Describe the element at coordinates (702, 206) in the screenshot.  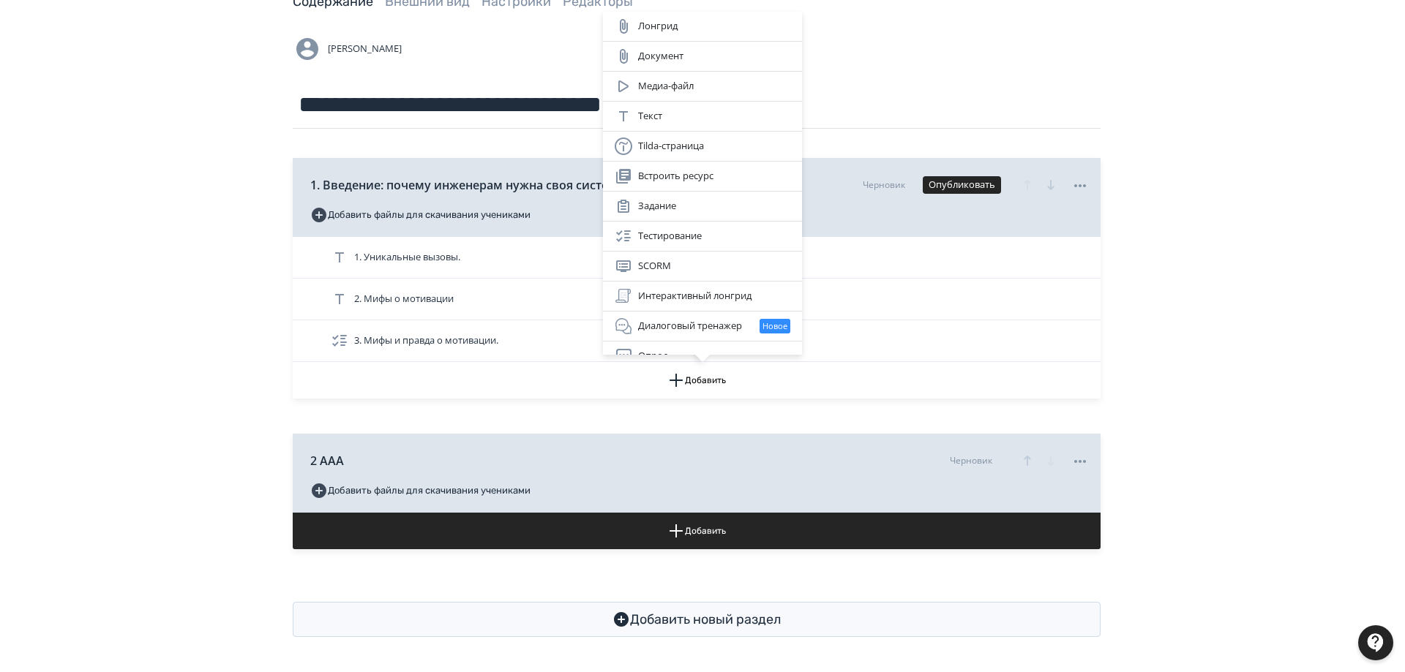
I see `div: Задание` at that location.